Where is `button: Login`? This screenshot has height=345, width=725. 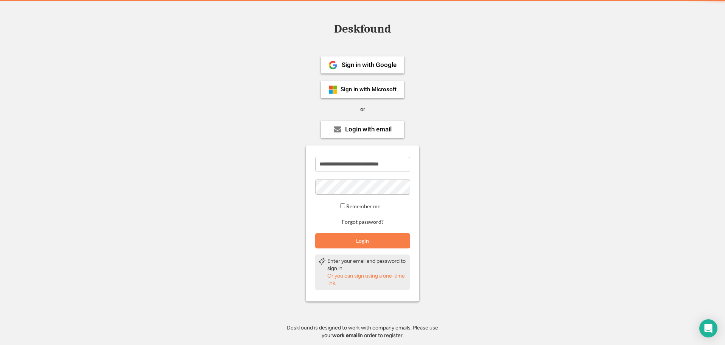
button: Login is located at coordinates (362, 241).